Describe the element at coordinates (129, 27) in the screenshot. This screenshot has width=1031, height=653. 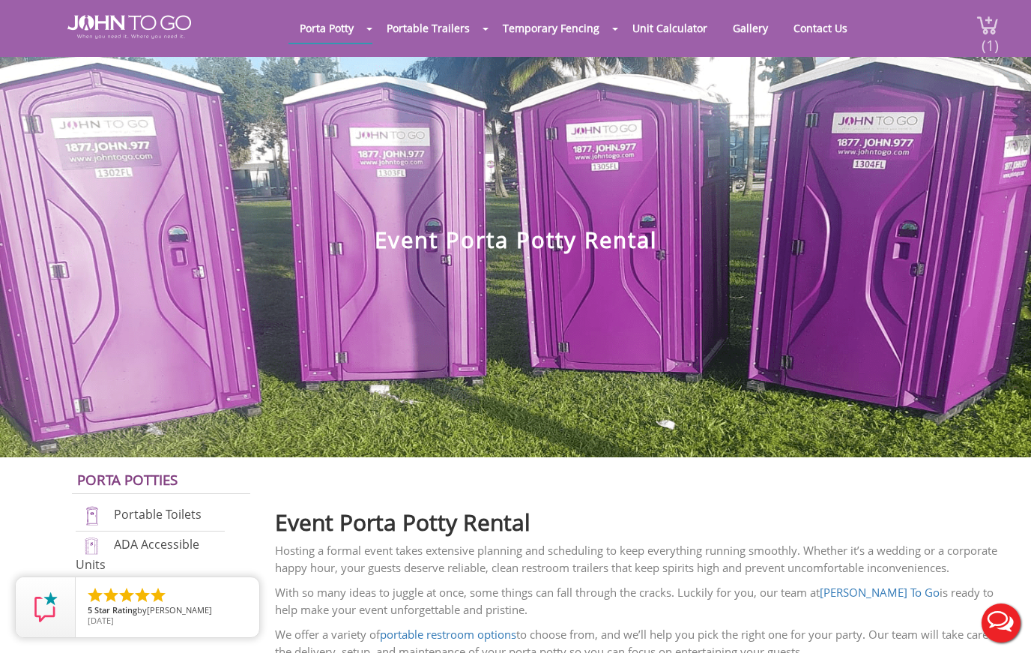
I see `img: JOHN to go` at that location.